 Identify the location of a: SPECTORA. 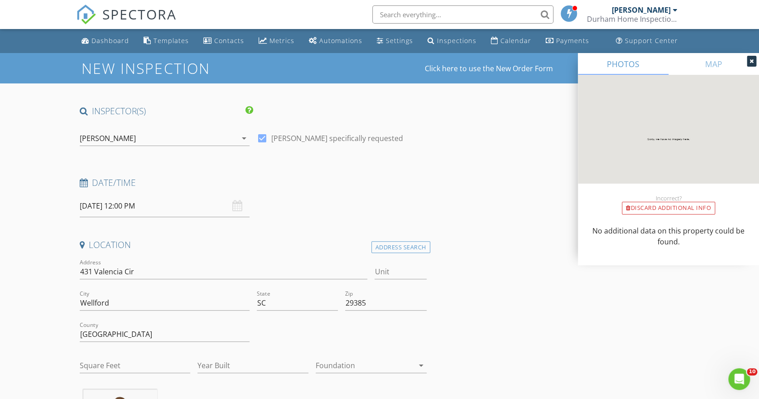
(126, 22).